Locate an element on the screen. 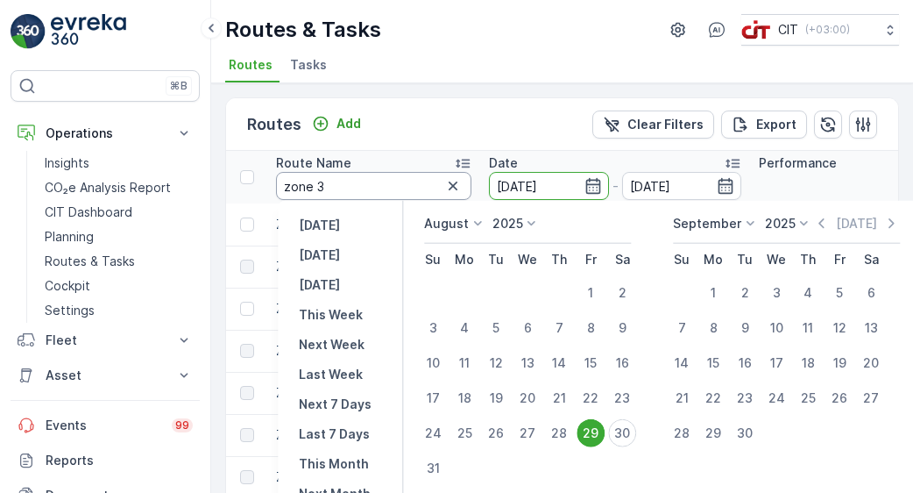 The width and height of the screenshot is (913, 493). button: Add is located at coordinates (337, 124).